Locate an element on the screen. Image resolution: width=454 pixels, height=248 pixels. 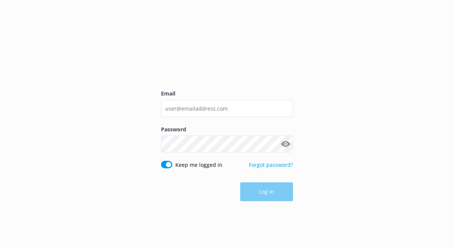
input: user@emailaddress.com is located at coordinates (227, 108).